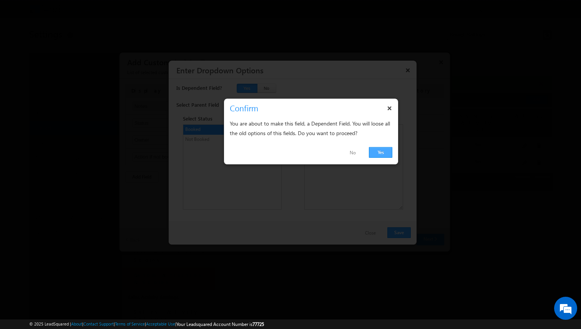  Describe the element at coordinates (146, 324) in the screenshot. I see `span: © 2025 LeadSquared | | | | |` at that location.